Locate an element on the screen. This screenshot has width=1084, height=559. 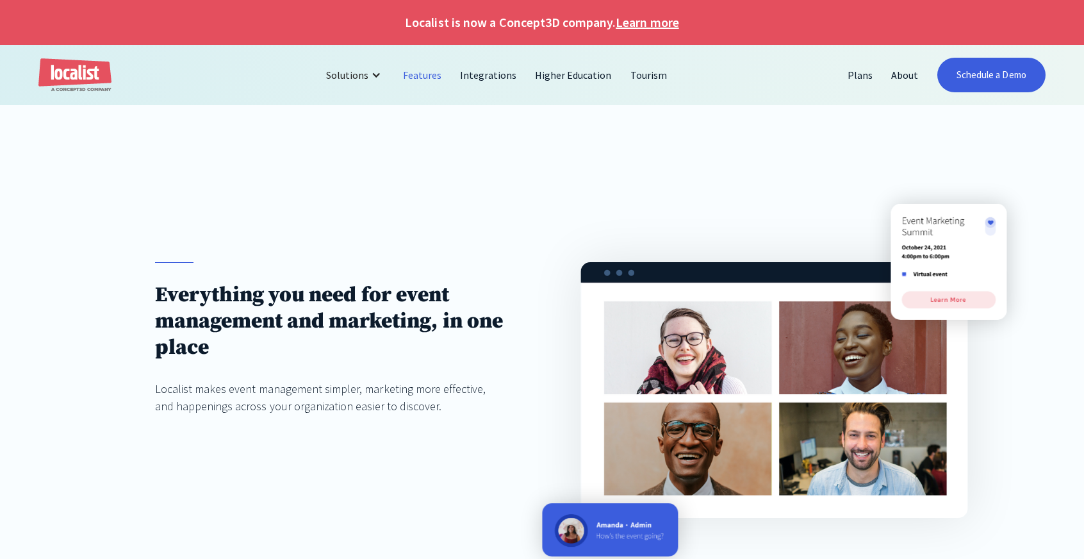
h1: Everything you need for event management and marketing, in one place is located at coordinates (329, 321).